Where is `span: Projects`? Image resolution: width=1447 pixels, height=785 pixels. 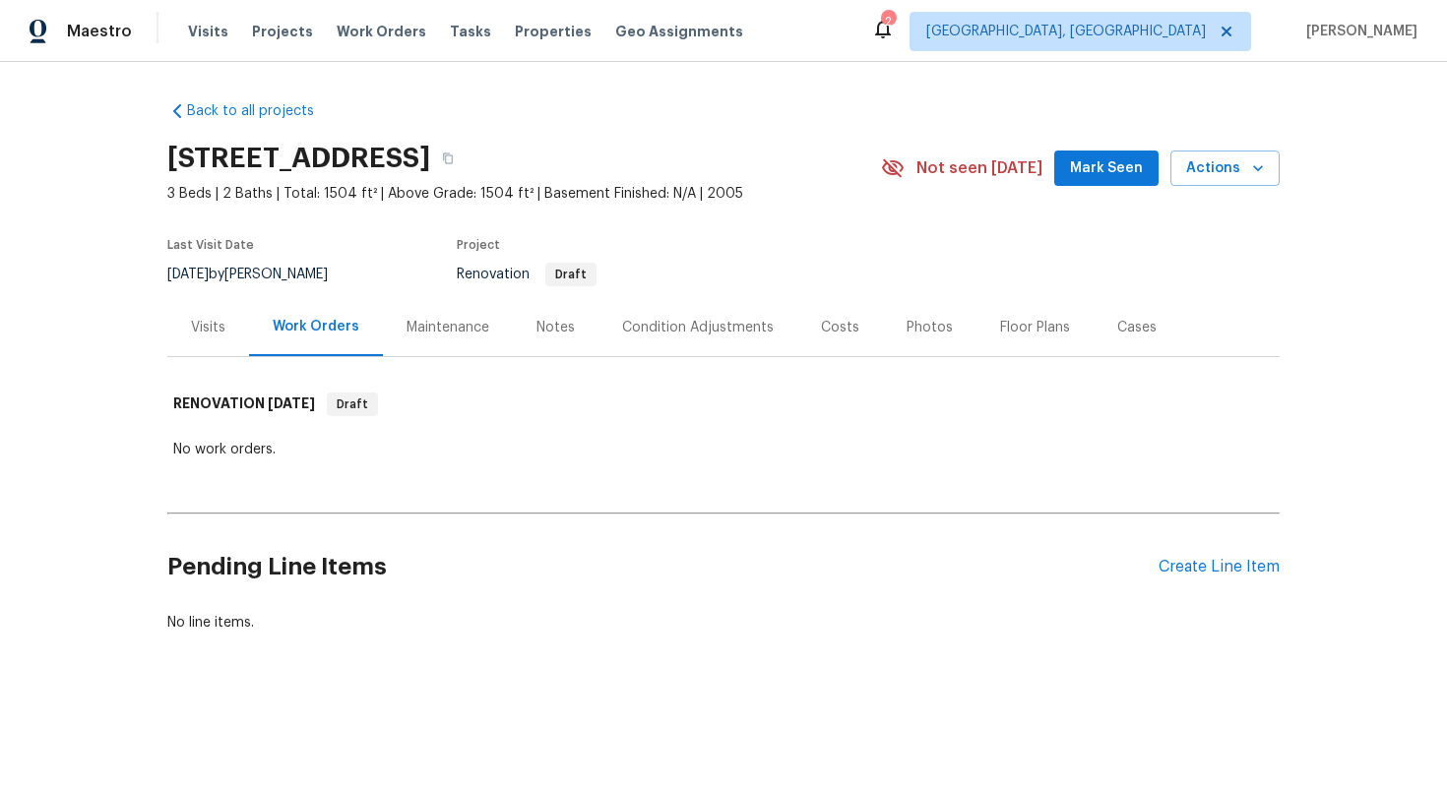
span: Projects is located at coordinates (282, 31).